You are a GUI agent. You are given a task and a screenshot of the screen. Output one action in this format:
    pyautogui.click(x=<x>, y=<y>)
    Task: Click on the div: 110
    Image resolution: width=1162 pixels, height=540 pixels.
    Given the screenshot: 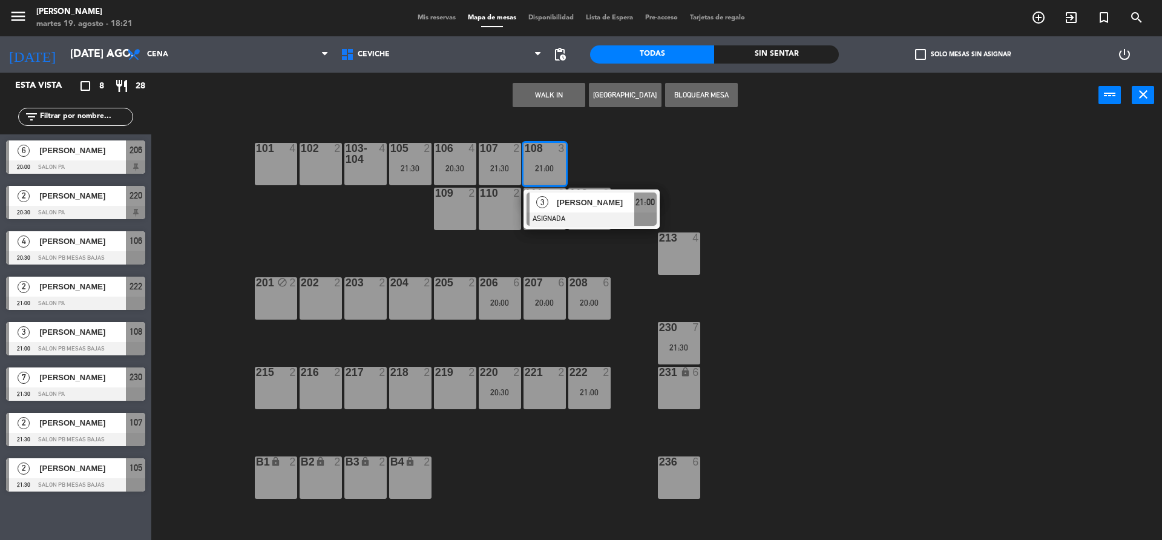 What is the action you would take?
    pyautogui.click(x=480, y=193)
    